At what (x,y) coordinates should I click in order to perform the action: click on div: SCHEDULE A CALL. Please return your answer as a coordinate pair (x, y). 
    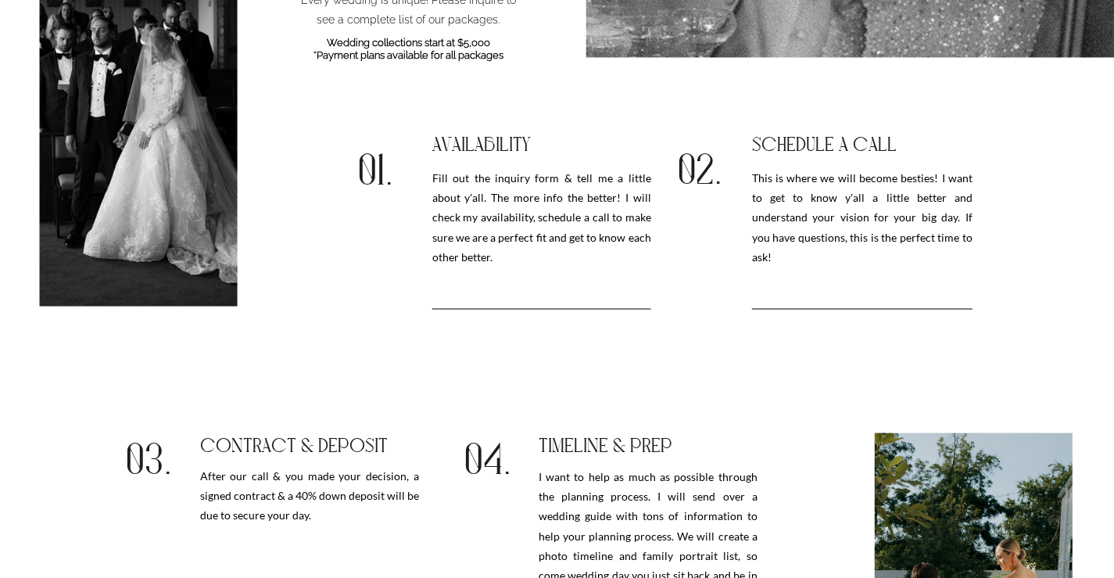
    Looking at the image, I should click on (868, 144).